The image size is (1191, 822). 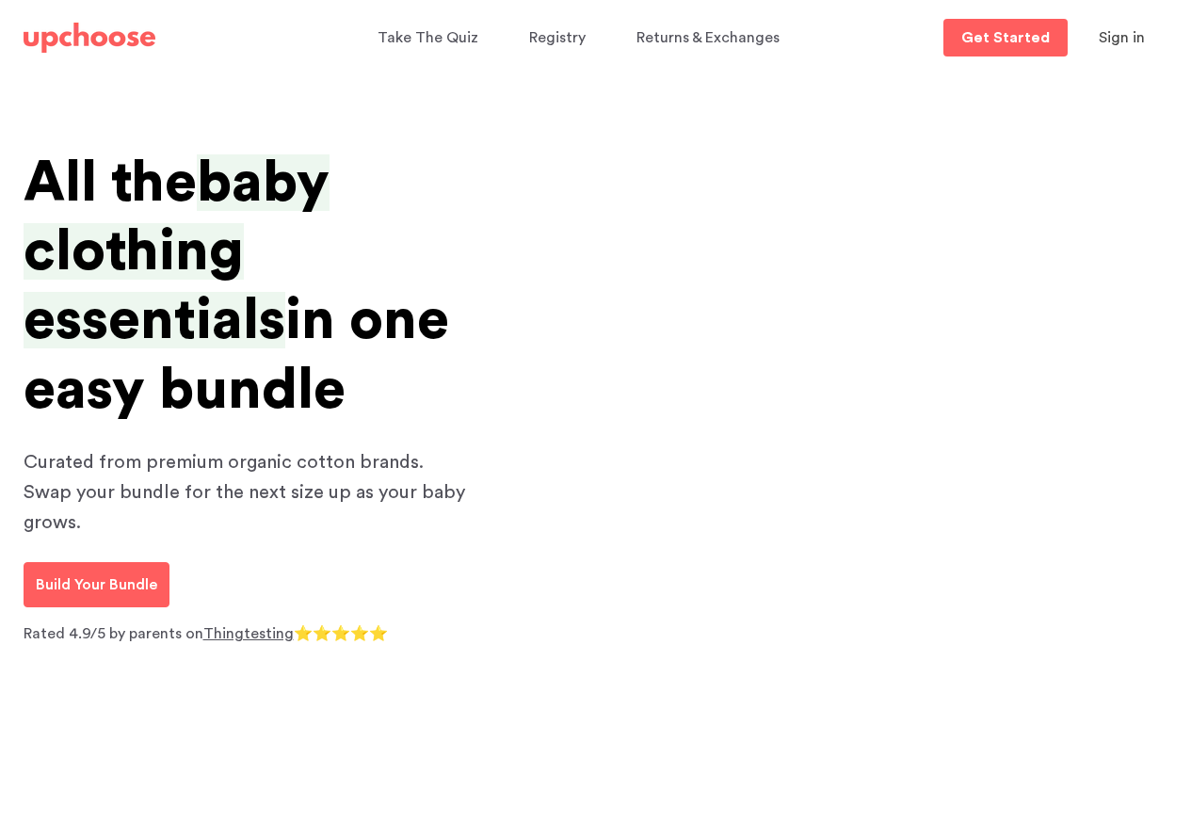 What do you see at coordinates (1121, 38) in the screenshot?
I see `button: Sign in` at bounding box center [1121, 38].